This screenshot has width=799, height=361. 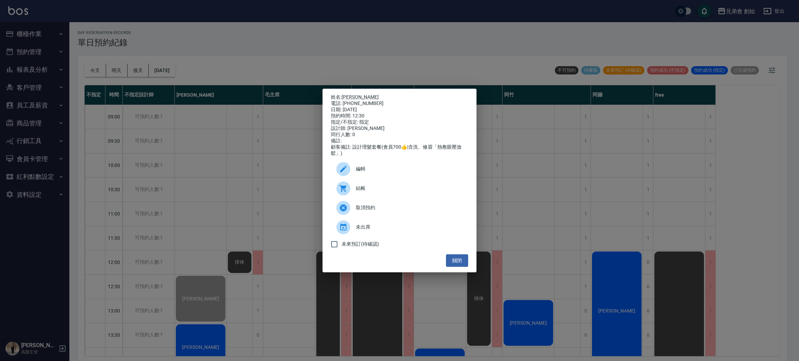 What do you see at coordinates (409, 188) in the screenshot?
I see `span: 結帳` at bounding box center [409, 188].